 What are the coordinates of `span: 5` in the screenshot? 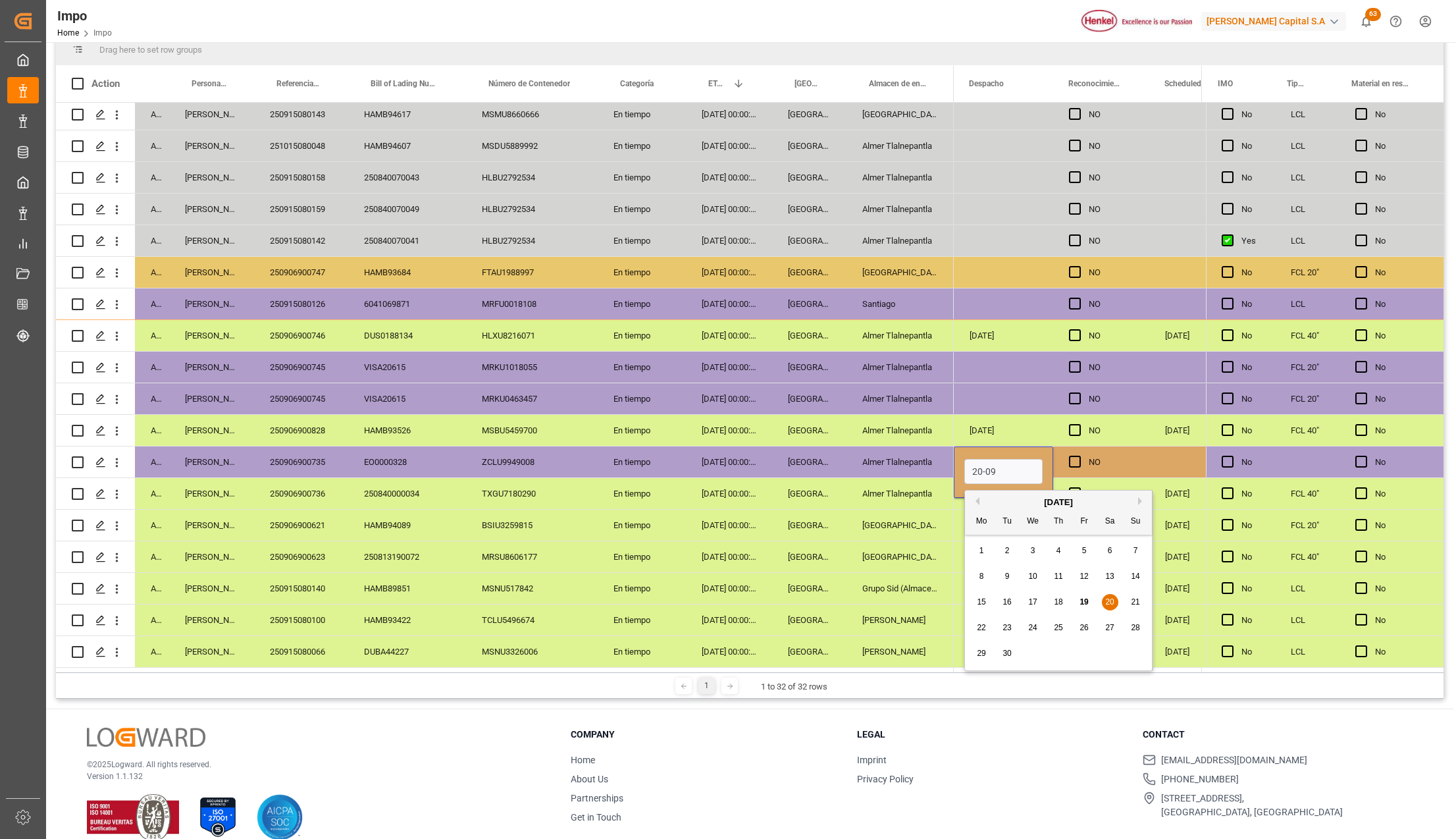 It's located at (1084, 550).